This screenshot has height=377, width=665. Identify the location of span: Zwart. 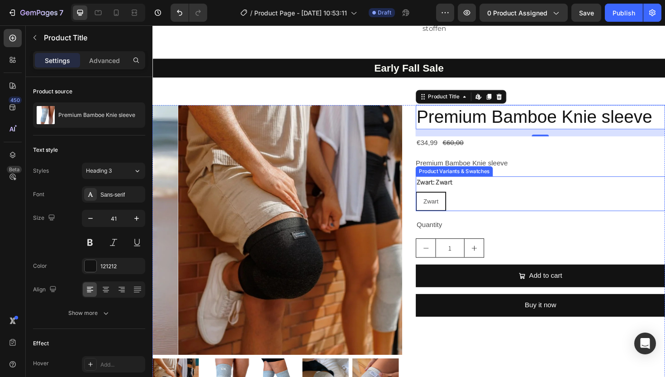
(295, 186).